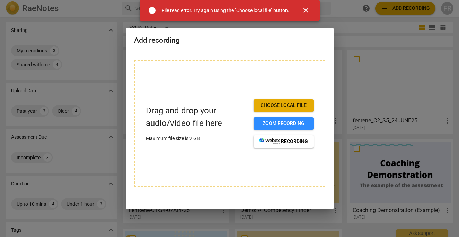 This screenshot has width=459, height=237. I want to click on button: Zoom recording, so click(284, 123).